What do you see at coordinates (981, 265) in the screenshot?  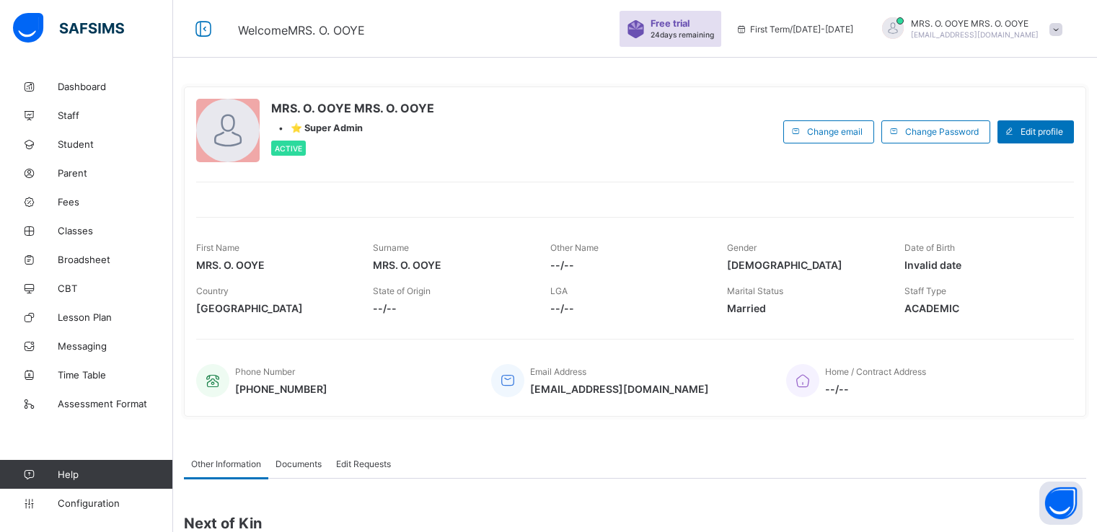 I see `span: Invalid date` at bounding box center [981, 265].